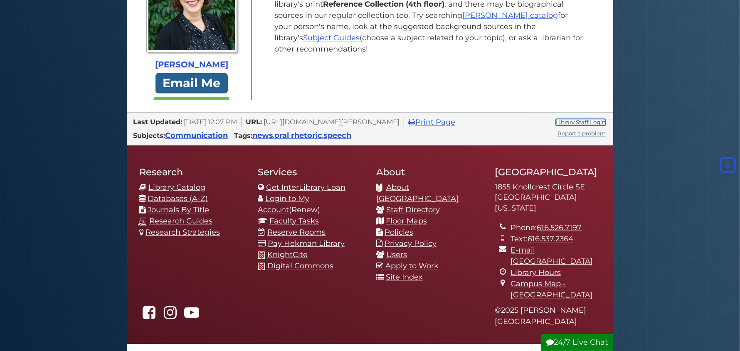 This screenshot has height=351, width=740. Describe the element at coordinates (300, 266) in the screenshot. I see `a: Digital Commons` at that location.